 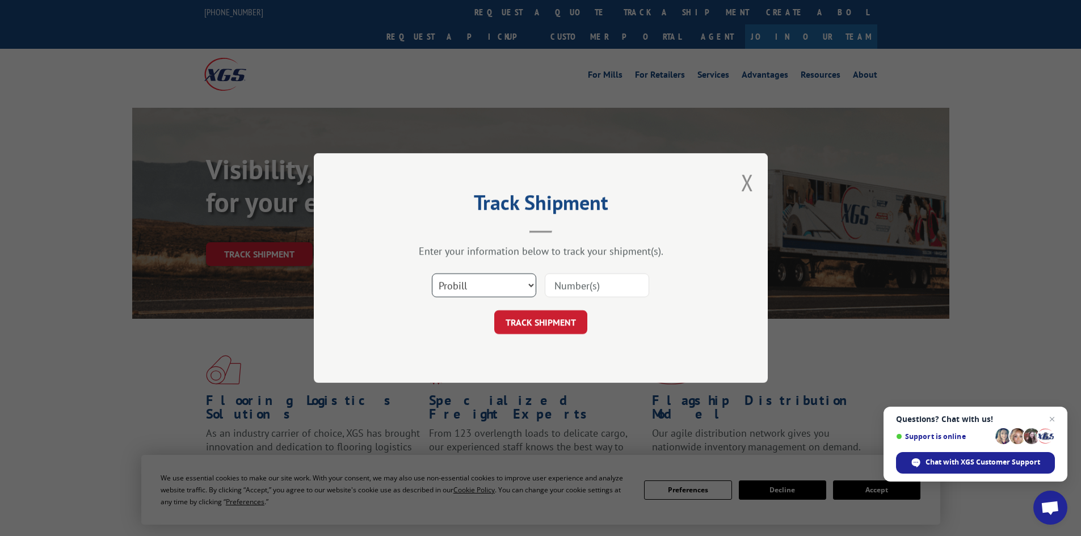 What do you see at coordinates (541, 205) in the screenshot?
I see `h2: Track Shipment` at bounding box center [541, 205].